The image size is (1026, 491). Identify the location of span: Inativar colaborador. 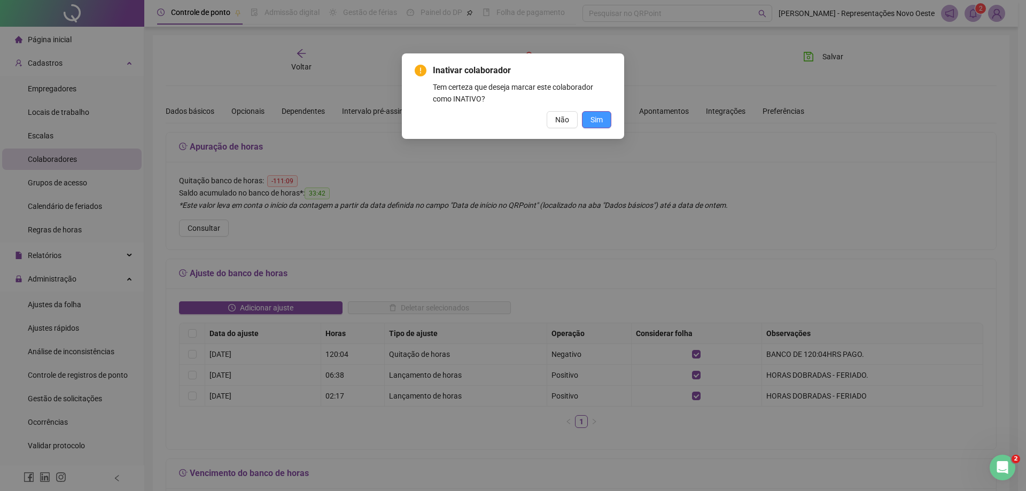
(522, 71).